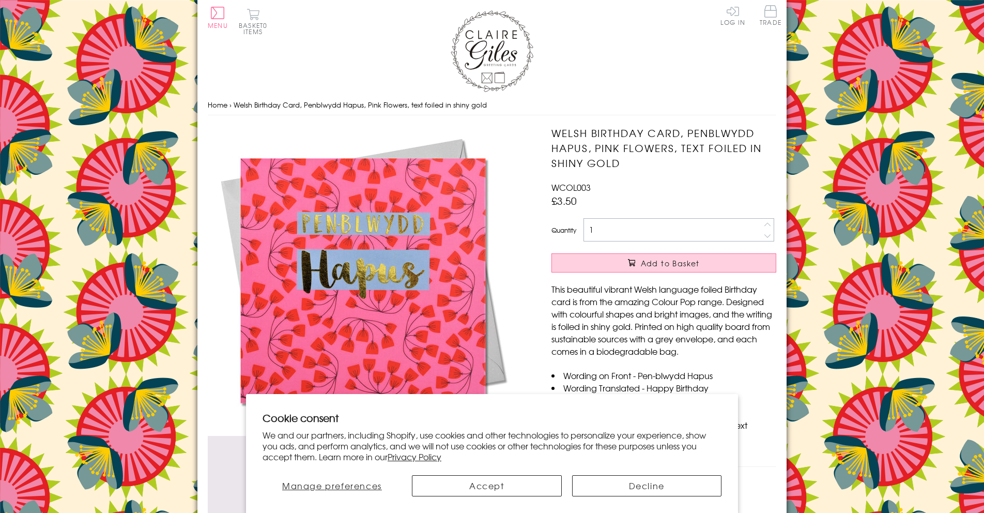  I want to click on button: Accept, so click(487, 485).